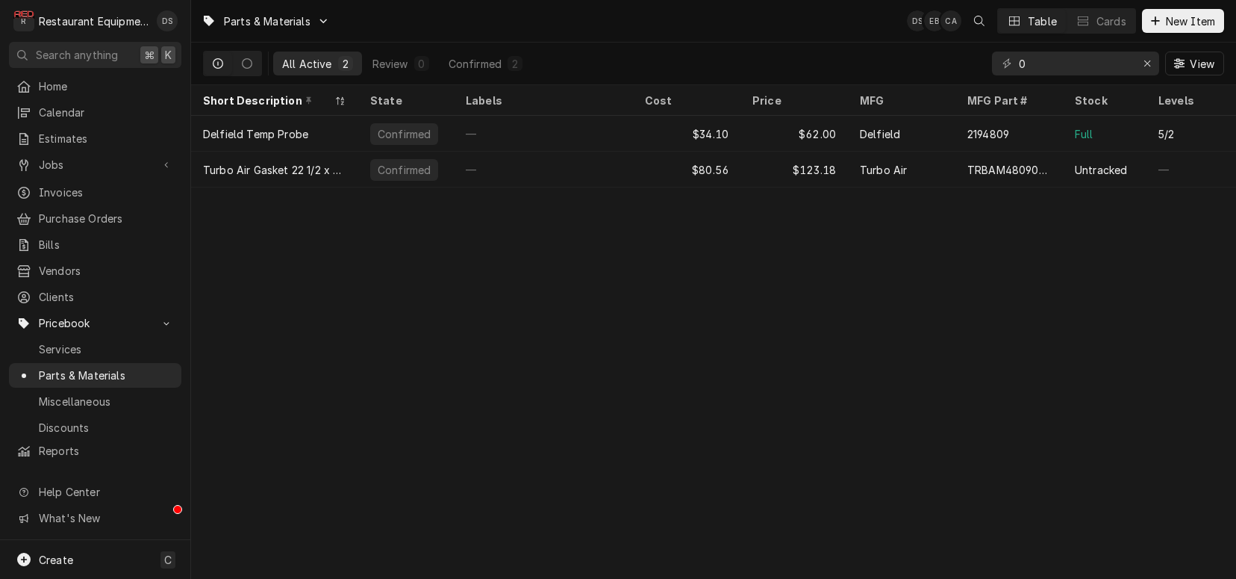 The height and width of the screenshot is (579, 1236). I want to click on span: Vendors, so click(106, 270).